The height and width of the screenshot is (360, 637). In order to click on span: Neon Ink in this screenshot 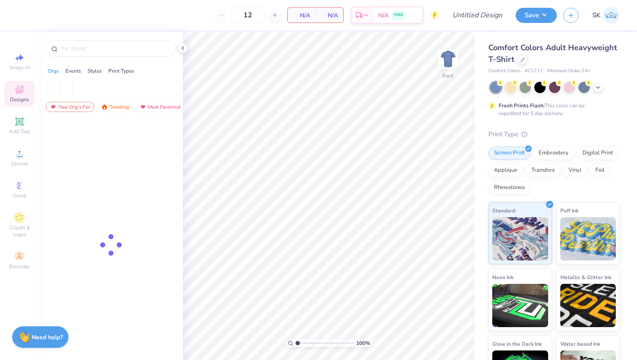, I will do `click(502, 277)`.